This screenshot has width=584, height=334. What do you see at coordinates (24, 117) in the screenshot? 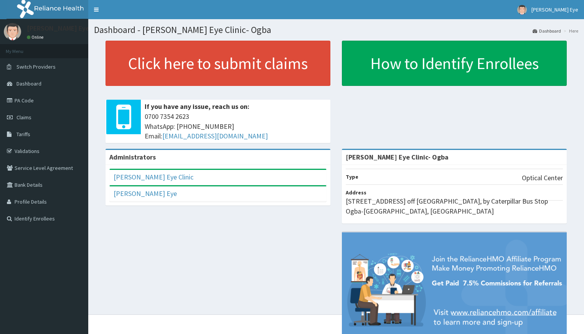
I see `span: Claims` at bounding box center [24, 117].